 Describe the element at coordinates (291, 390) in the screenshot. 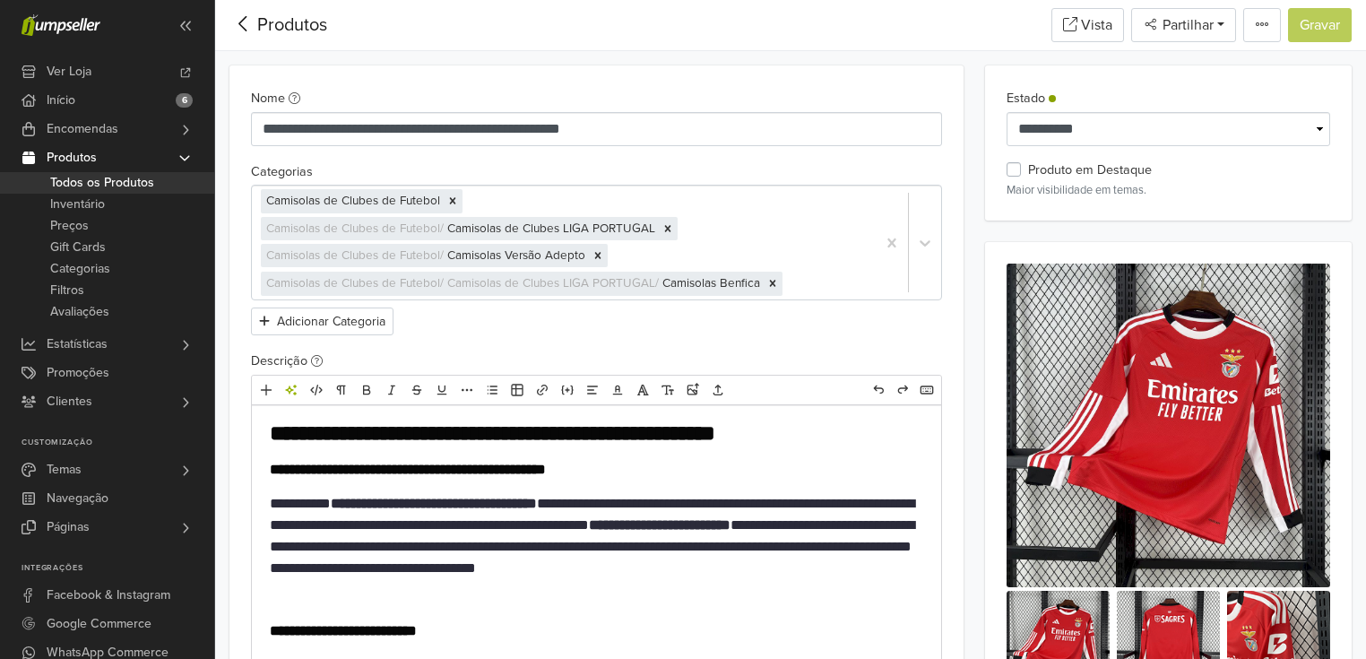

I see `a: Ferramentas de IA` at that location.